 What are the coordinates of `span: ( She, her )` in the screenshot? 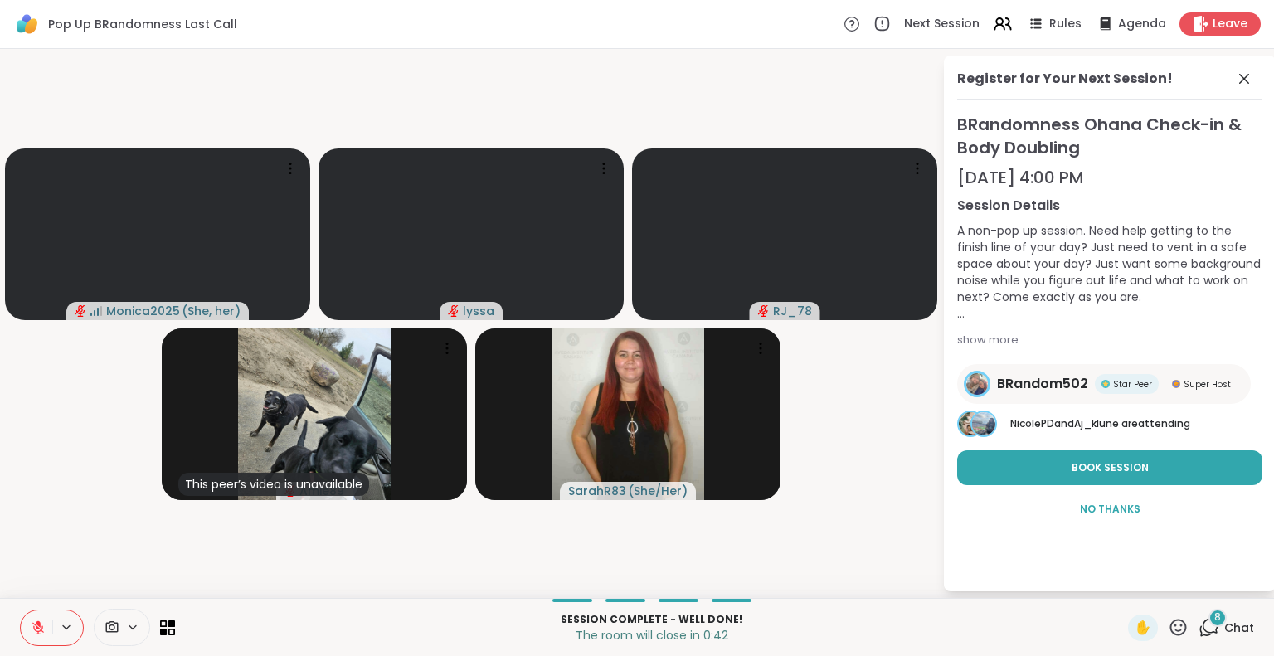 It's located at (211, 311).